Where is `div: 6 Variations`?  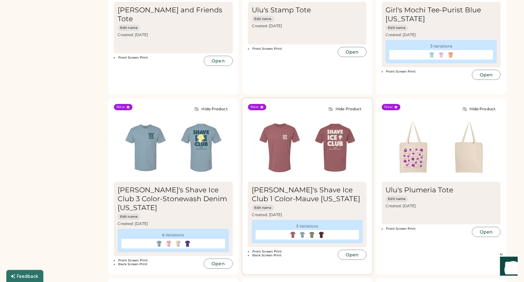
div: 6 Variations is located at coordinates (173, 235).